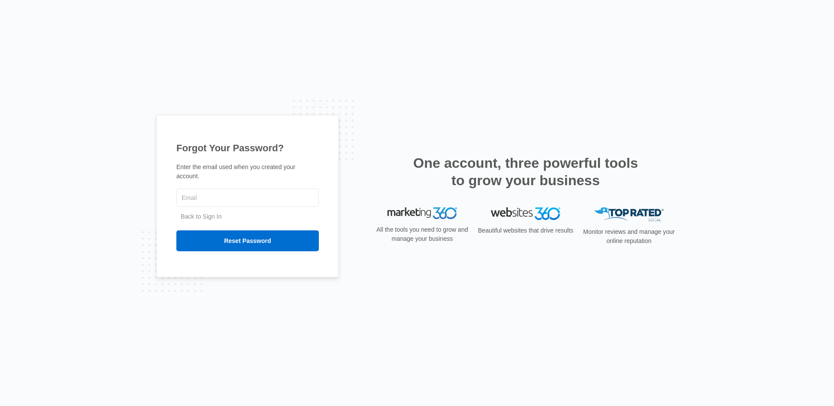  Describe the element at coordinates (526, 230) in the screenshot. I see `p: Beautiful websites that drive results` at that location.